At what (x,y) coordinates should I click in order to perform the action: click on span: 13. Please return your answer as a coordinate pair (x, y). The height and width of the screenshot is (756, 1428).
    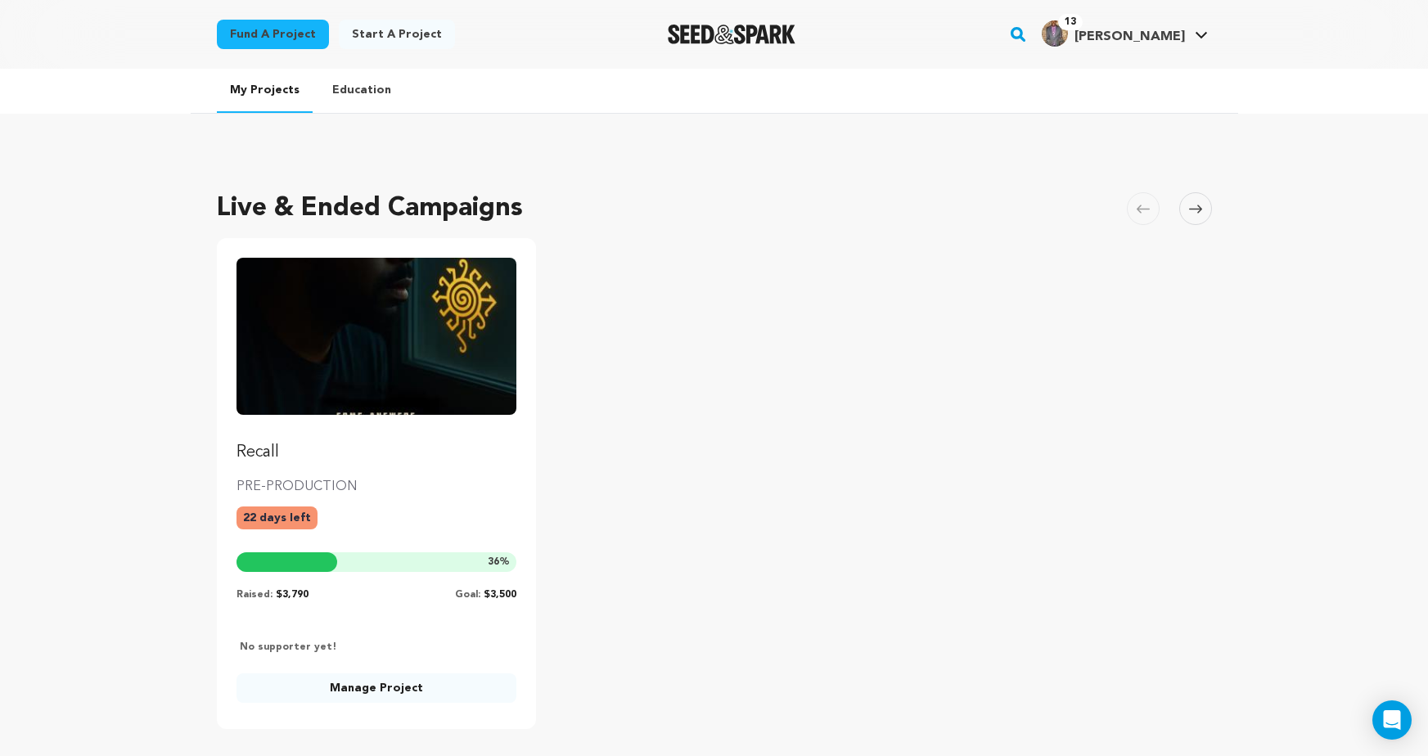
    Looking at the image, I should click on (1071, 22).